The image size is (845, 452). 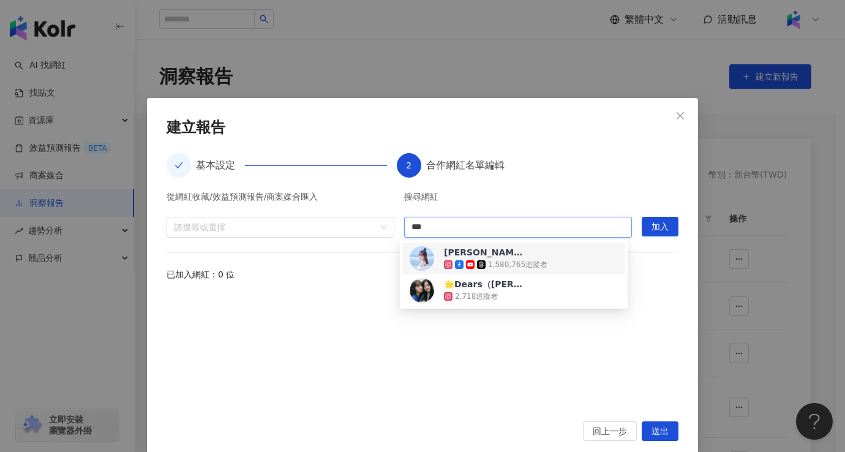 What do you see at coordinates (465, 165) in the screenshot?
I see `div: 合作網紅名單編輯` at bounding box center [465, 165].